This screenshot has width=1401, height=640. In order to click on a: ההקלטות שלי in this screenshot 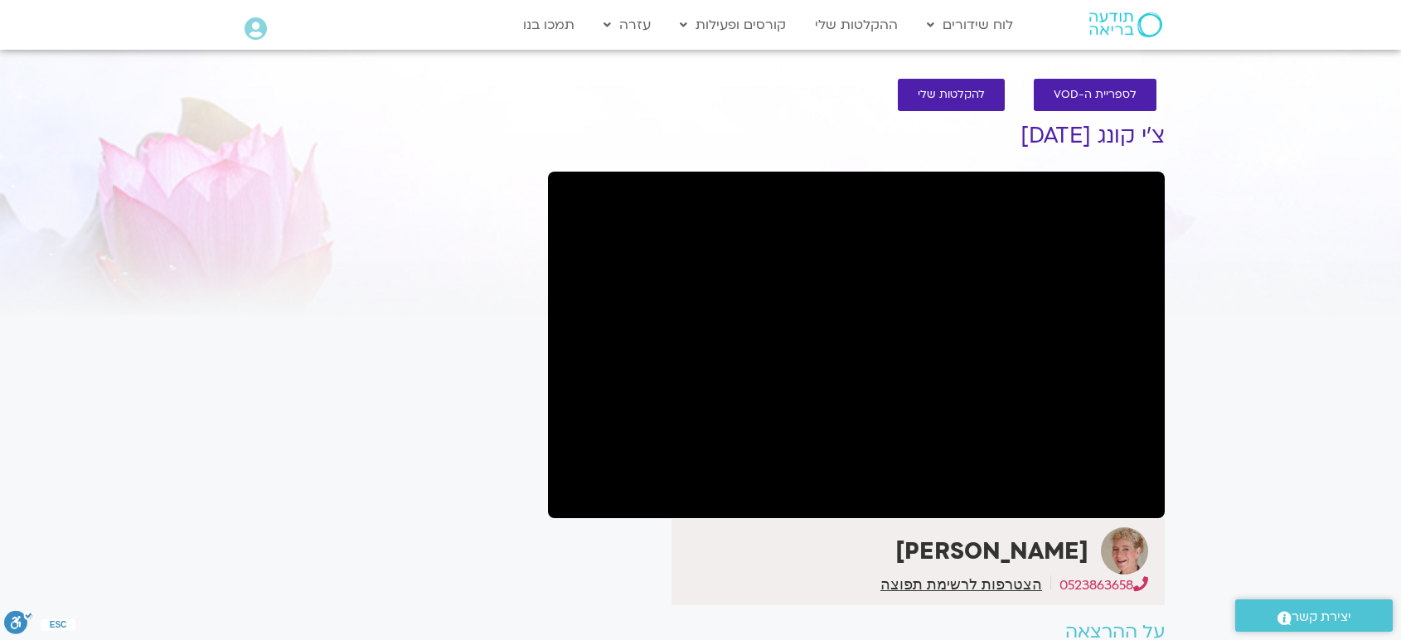, I will do `click(857, 25)`.